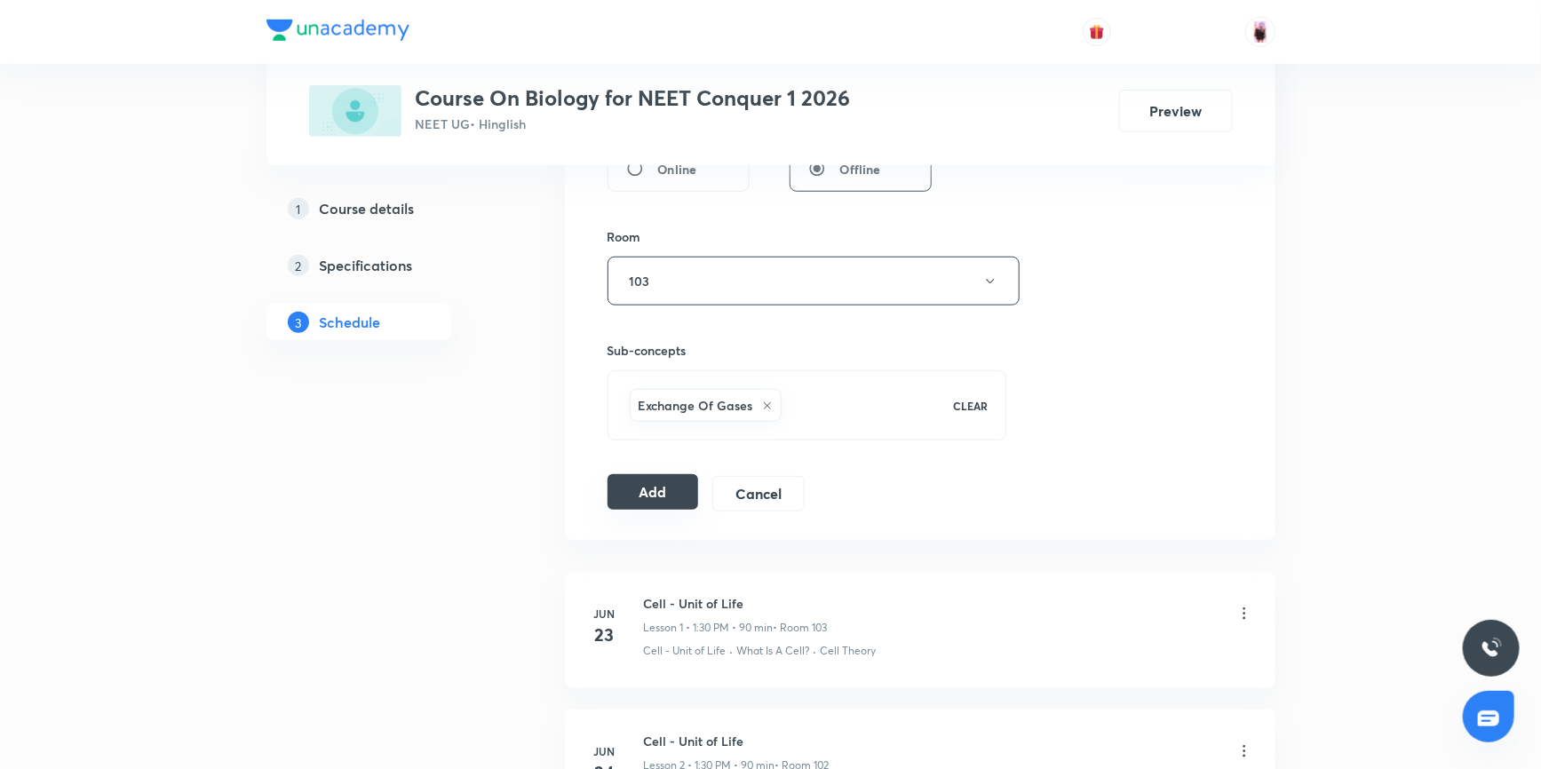 This screenshot has width=1541, height=769. What do you see at coordinates (298, 266) in the screenshot?
I see `p: 2` at bounding box center [298, 266].